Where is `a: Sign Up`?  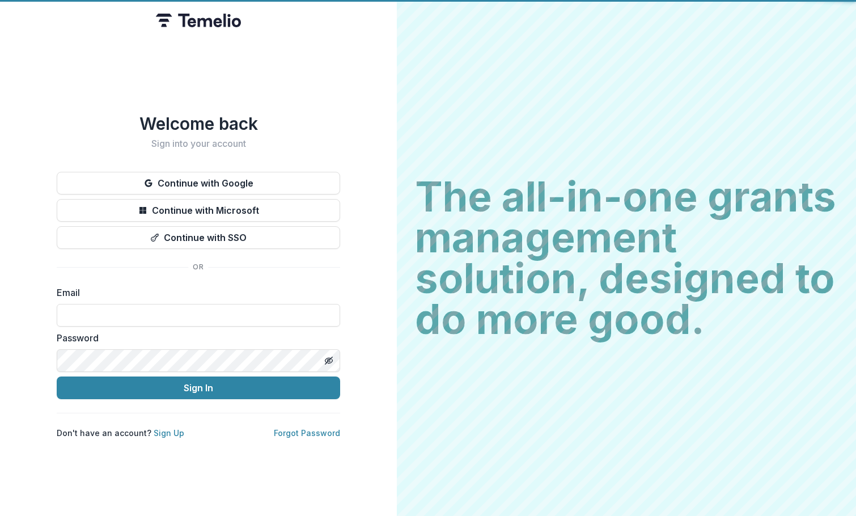
a: Sign Up is located at coordinates (169, 433).